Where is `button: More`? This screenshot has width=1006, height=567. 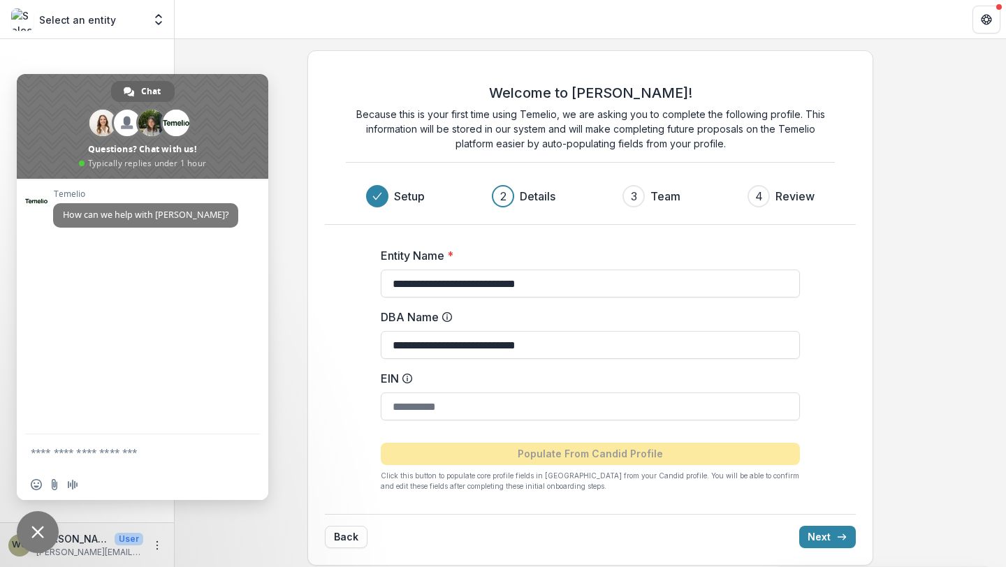
button: More is located at coordinates (157, 546).